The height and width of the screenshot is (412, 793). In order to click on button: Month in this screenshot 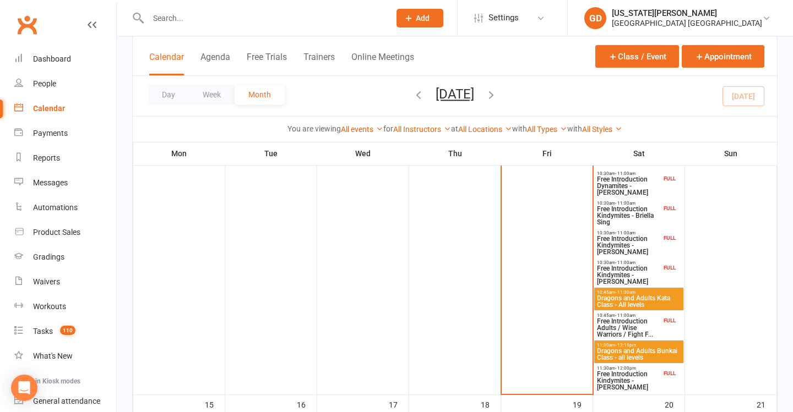, I will do `click(259, 95)`.